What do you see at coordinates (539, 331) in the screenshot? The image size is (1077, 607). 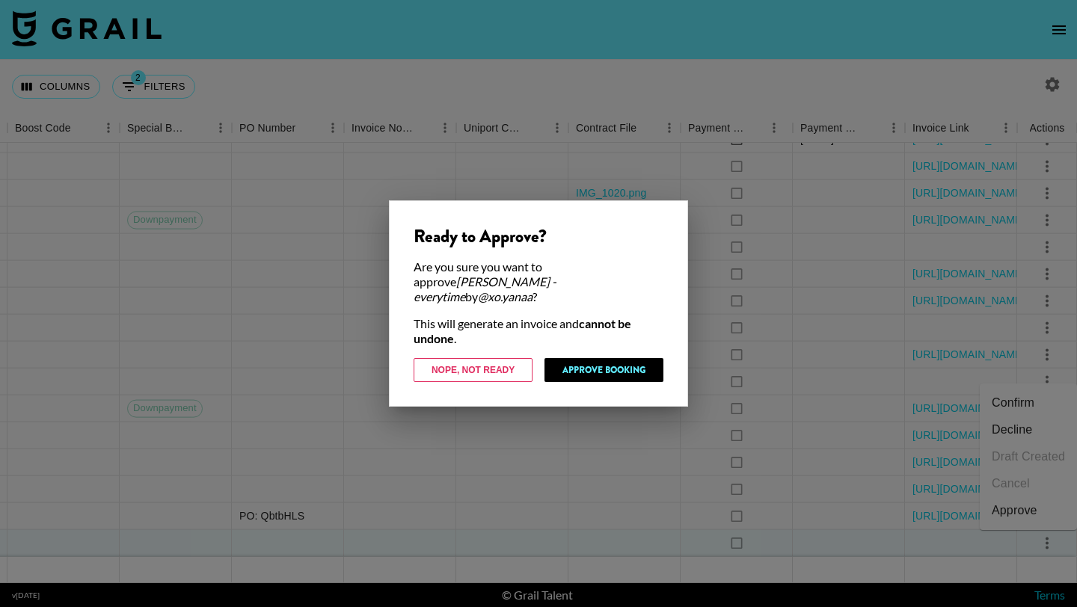 I see `div: This will generate an invoice and .` at bounding box center [539, 331].